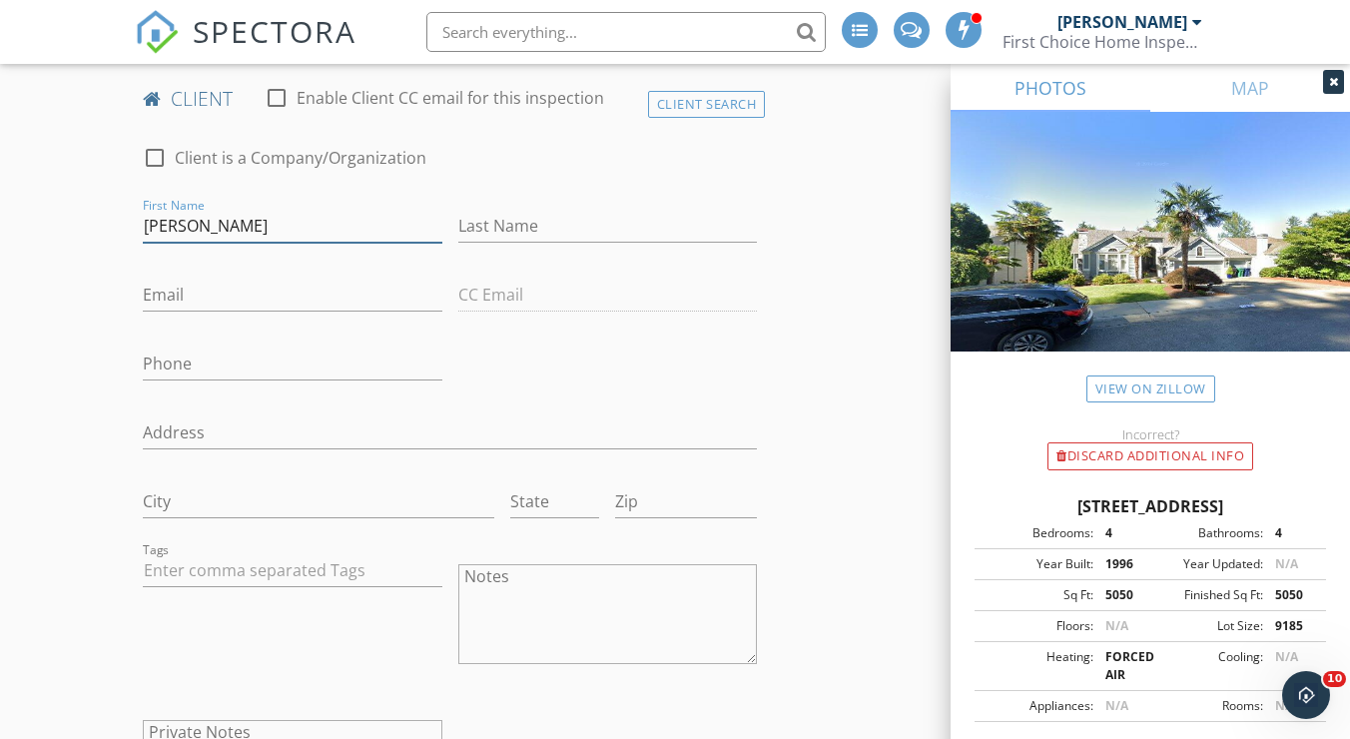 This screenshot has height=739, width=1350. Describe the element at coordinates (1121, 564) in the screenshot. I see `div: 1996` at that location.